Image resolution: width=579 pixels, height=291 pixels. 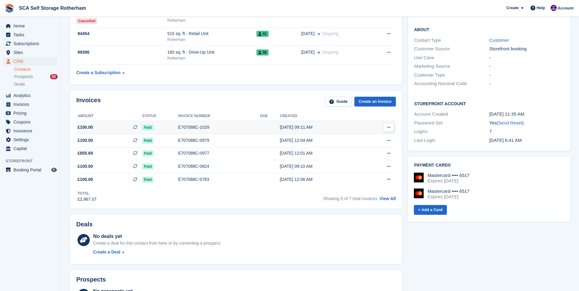 What do you see at coordinates (452, 140) in the screenshot?
I see `div: Last Login` at bounding box center [452, 140].